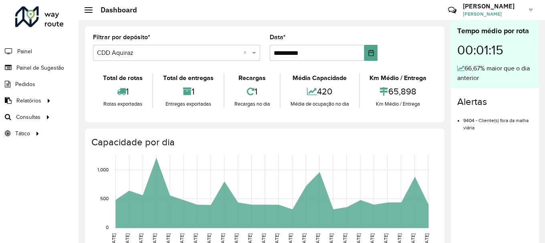  What do you see at coordinates (24, 51) in the screenshot?
I see `span: Painel` at bounding box center [24, 51].